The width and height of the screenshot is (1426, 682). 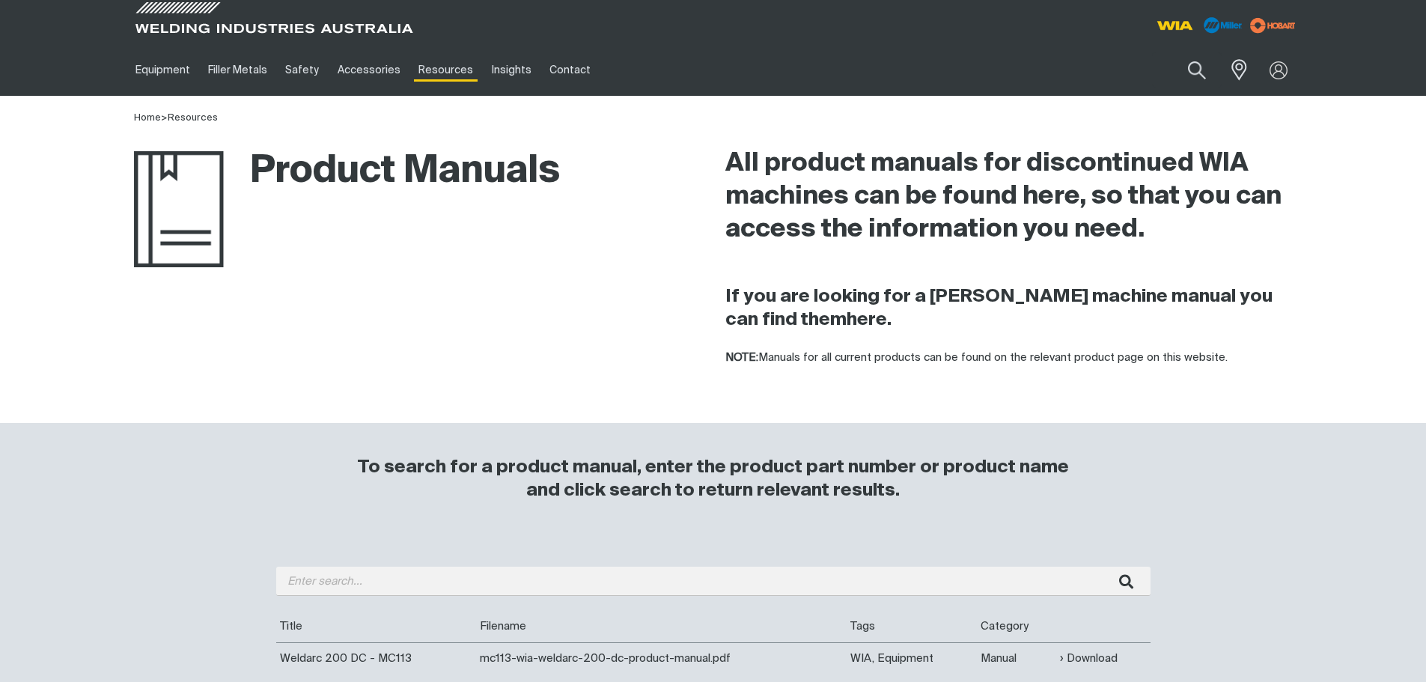 What do you see at coordinates (713, 479) in the screenshot?
I see `h3: To search for a product manual, enter the product part number or product name and click search to...` at bounding box center [713, 479].